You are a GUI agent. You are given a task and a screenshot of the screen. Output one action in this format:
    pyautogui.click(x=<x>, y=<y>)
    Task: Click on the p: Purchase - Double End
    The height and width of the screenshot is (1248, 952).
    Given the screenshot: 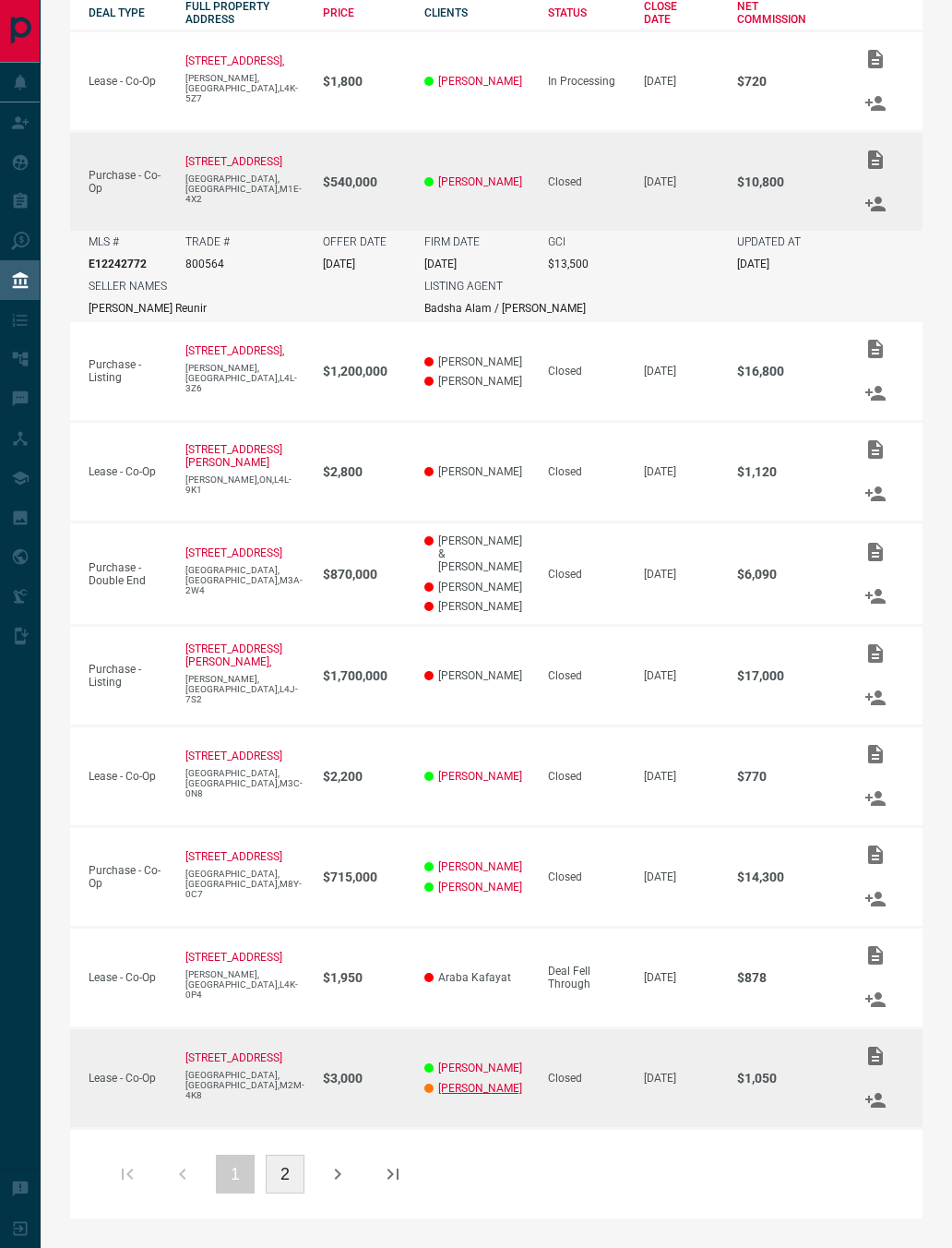 What is the action you would take?
    pyautogui.click(x=127, y=574)
    